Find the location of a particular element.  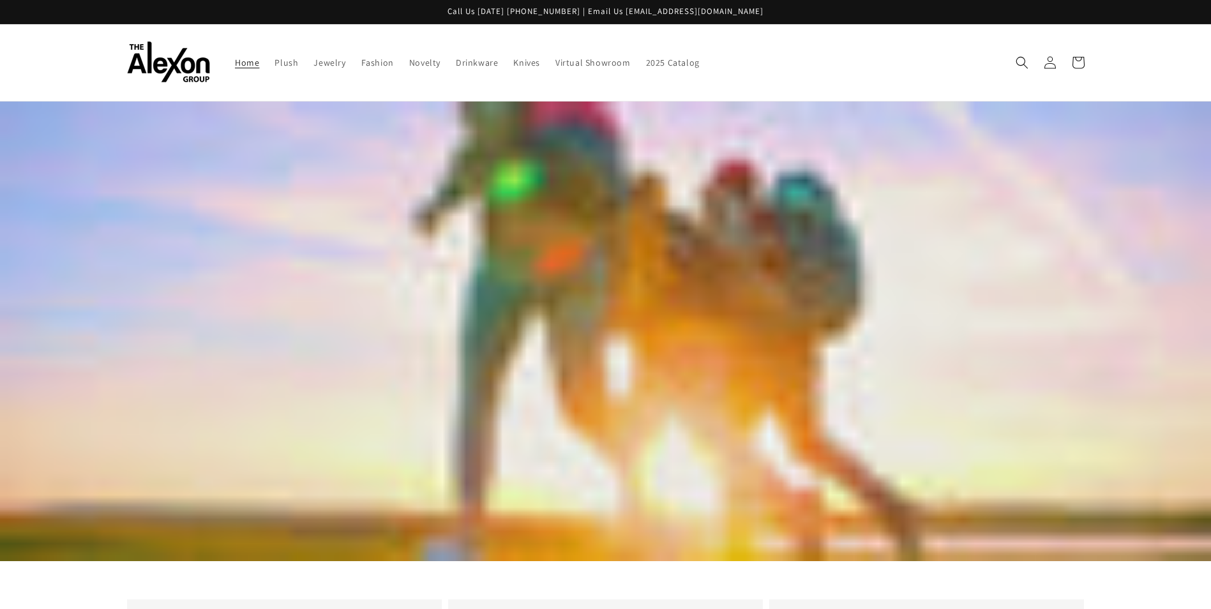

span: Knives is located at coordinates (526, 63).